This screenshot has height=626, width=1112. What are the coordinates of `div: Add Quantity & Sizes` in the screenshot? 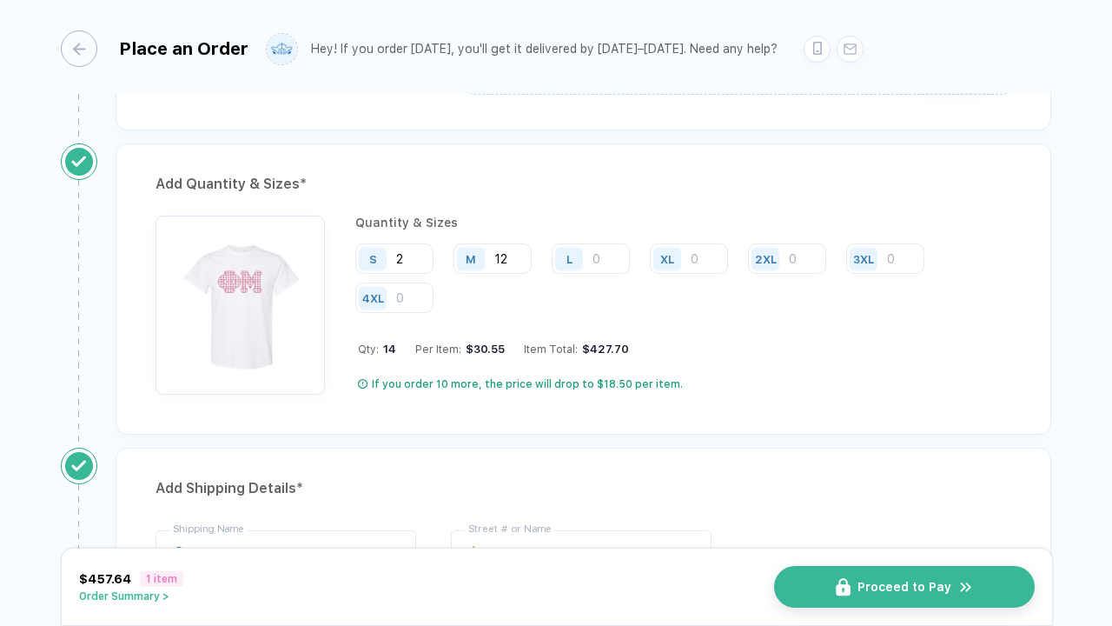 It's located at (583, 184).